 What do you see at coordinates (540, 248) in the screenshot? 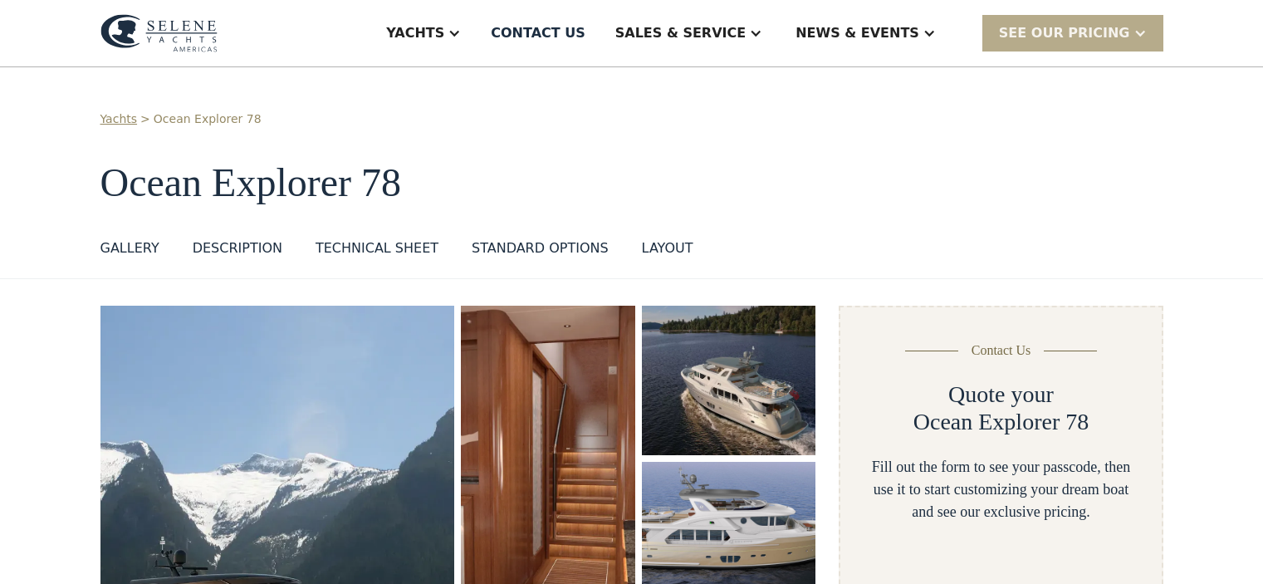
I see `div: standard options` at bounding box center [540, 248].